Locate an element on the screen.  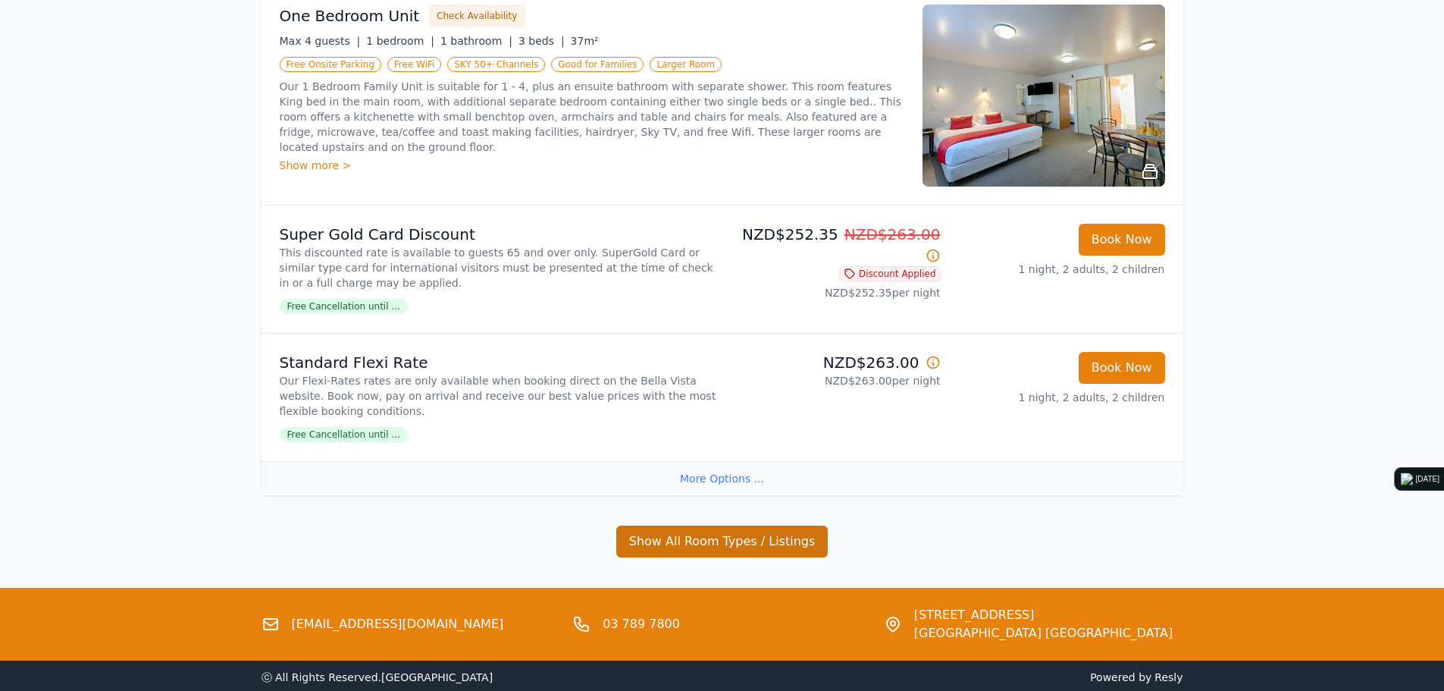
div: Show more > is located at coordinates (592, 165).